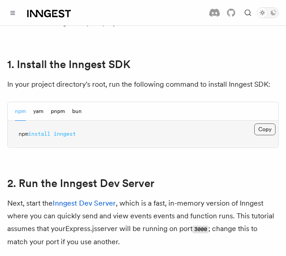 The width and height of the screenshot is (286, 256). Describe the element at coordinates (20, 111) in the screenshot. I see `button: npm` at that location.